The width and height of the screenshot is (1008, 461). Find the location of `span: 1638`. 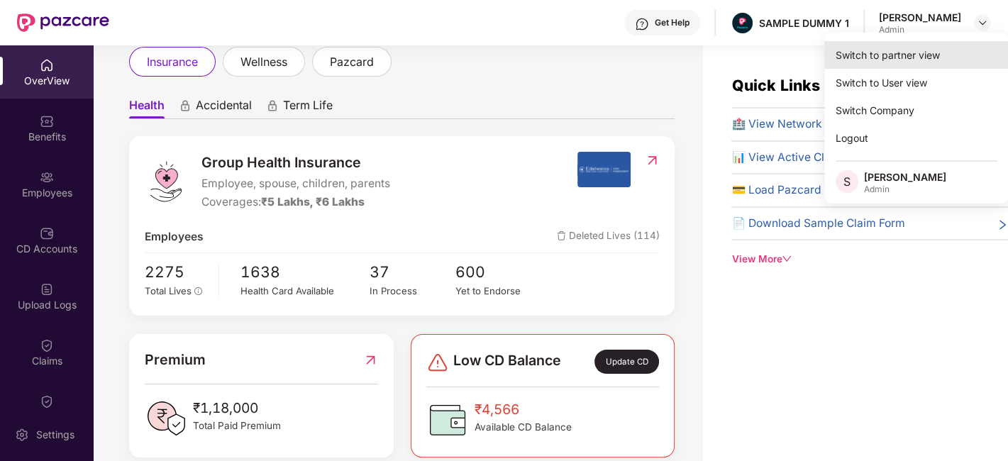

span: 1638 is located at coordinates (305, 272).